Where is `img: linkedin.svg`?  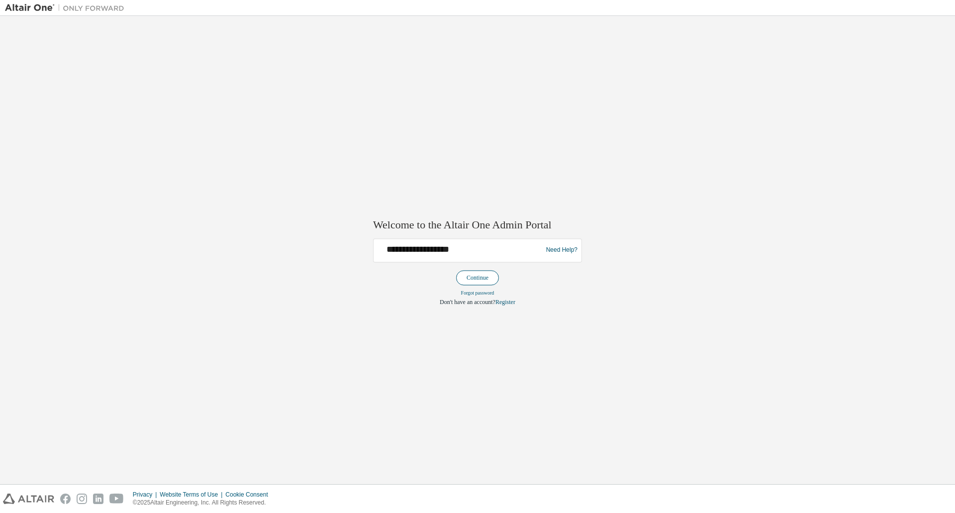
img: linkedin.svg is located at coordinates (98, 499).